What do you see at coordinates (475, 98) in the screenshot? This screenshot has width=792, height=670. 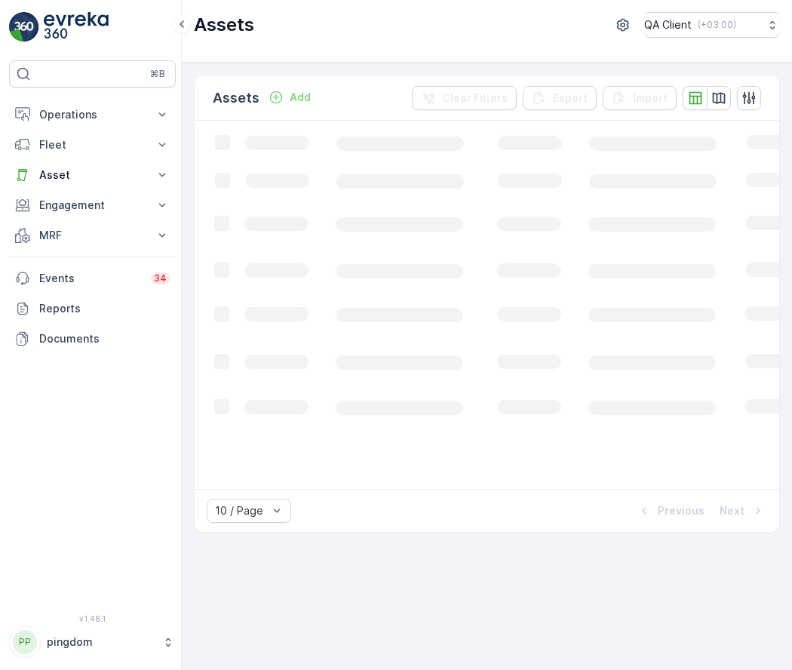 I see `p: Clear Filters` at bounding box center [475, 98].